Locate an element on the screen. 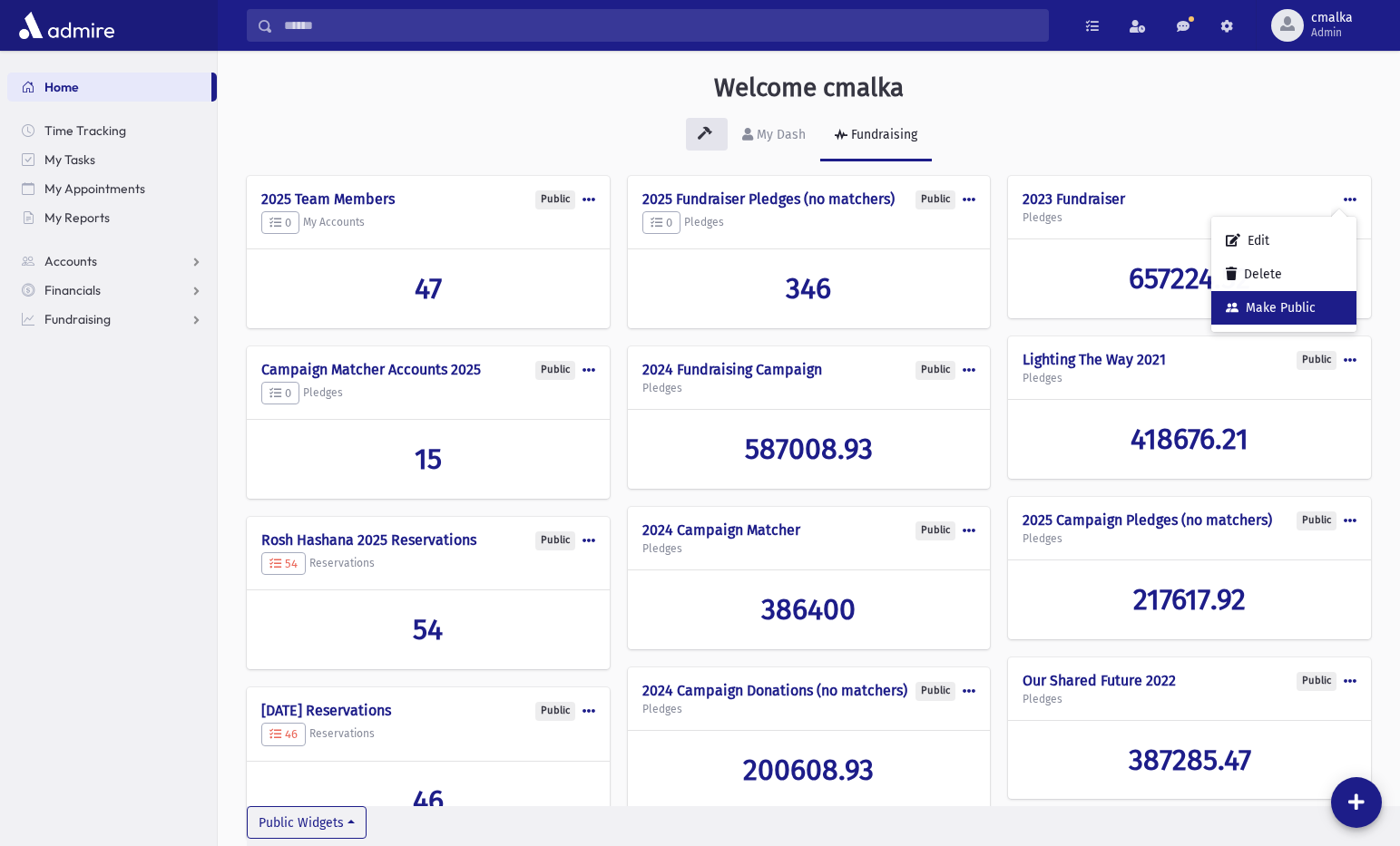 The width and height of the screenshot is (1400, 846). h4: 2023 Fundraiser is located at coordinates (1190, 198).